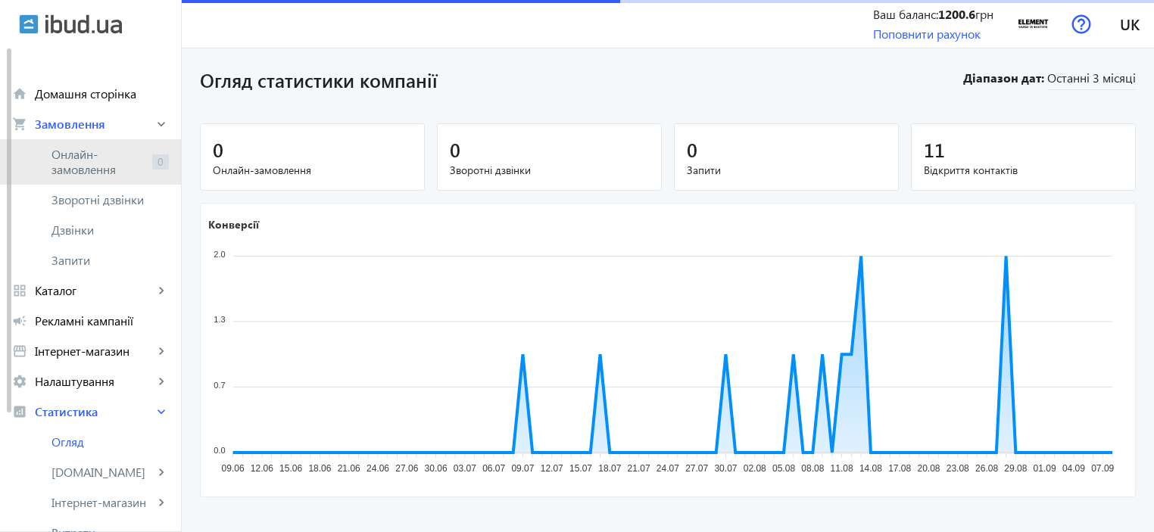 The height and width of the screenshot is (532, 1154). Describe the element at coordinates (20, 382) in the screenshot. I see `mat-icon: settings` at that location.